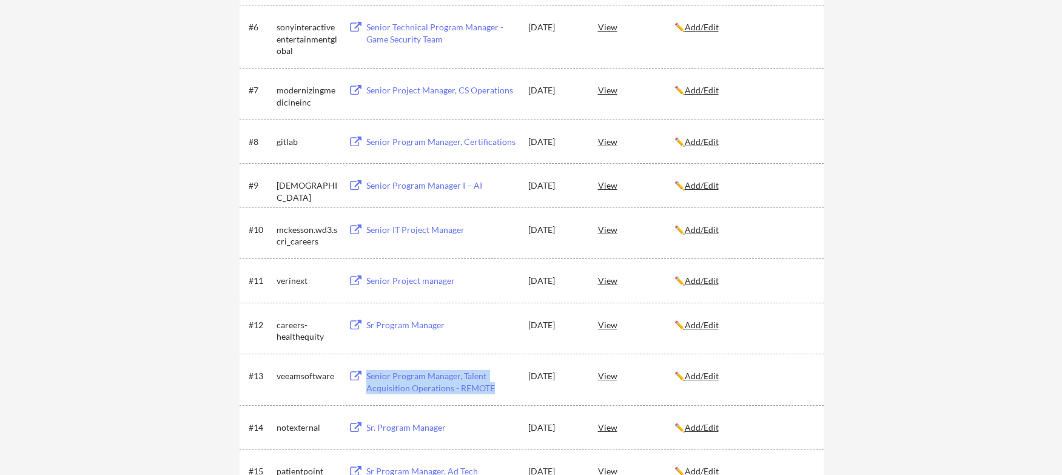  I want to click on div: Senior Project Manager, CS Operations, so click(441, 90).